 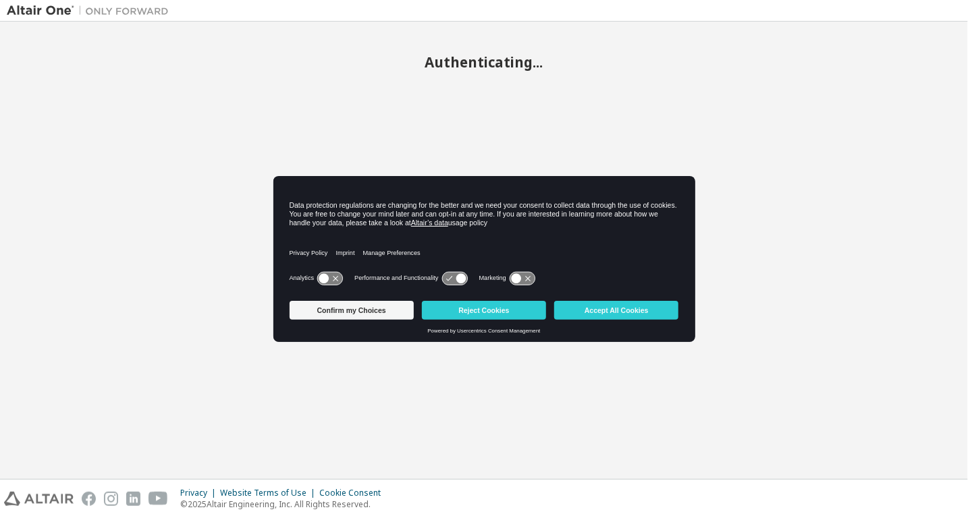 What do you see at coordinates (269, 493) in the screenshot?
I see `div: Website Terms of Use` at bounding box center [269, 493].